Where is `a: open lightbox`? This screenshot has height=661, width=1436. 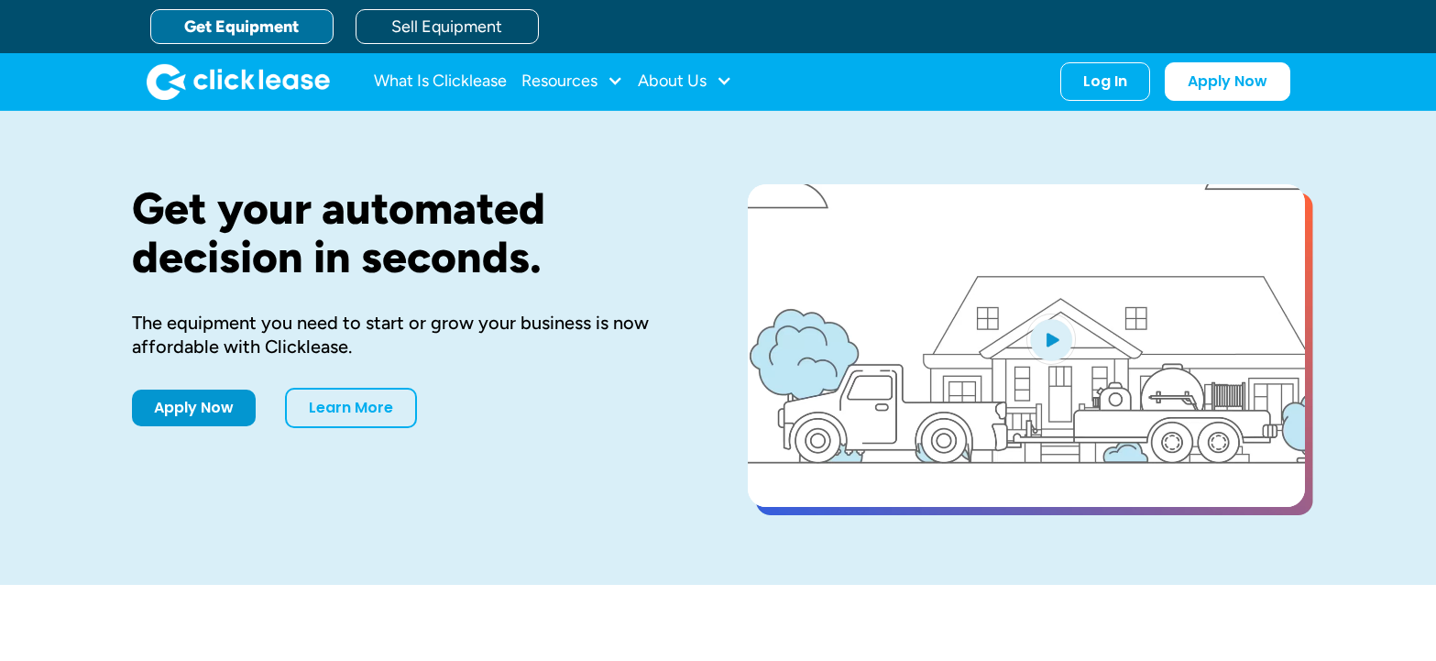
a: open lightbox is located at coordinates (1026, 345).